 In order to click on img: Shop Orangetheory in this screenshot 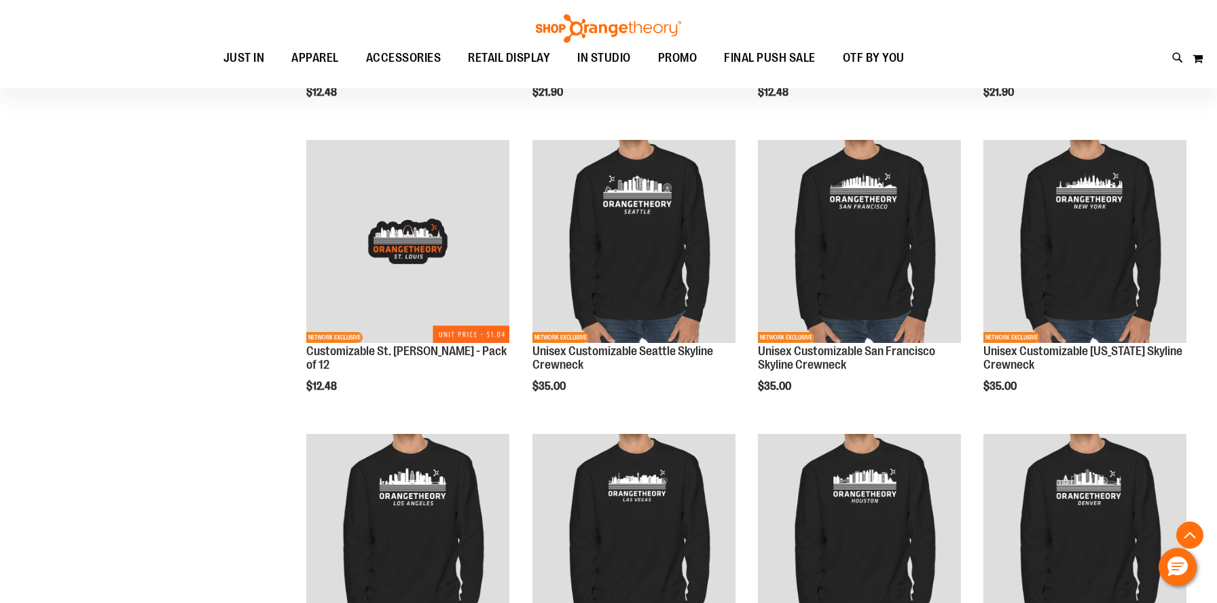, I will do `click(608, 29)`.